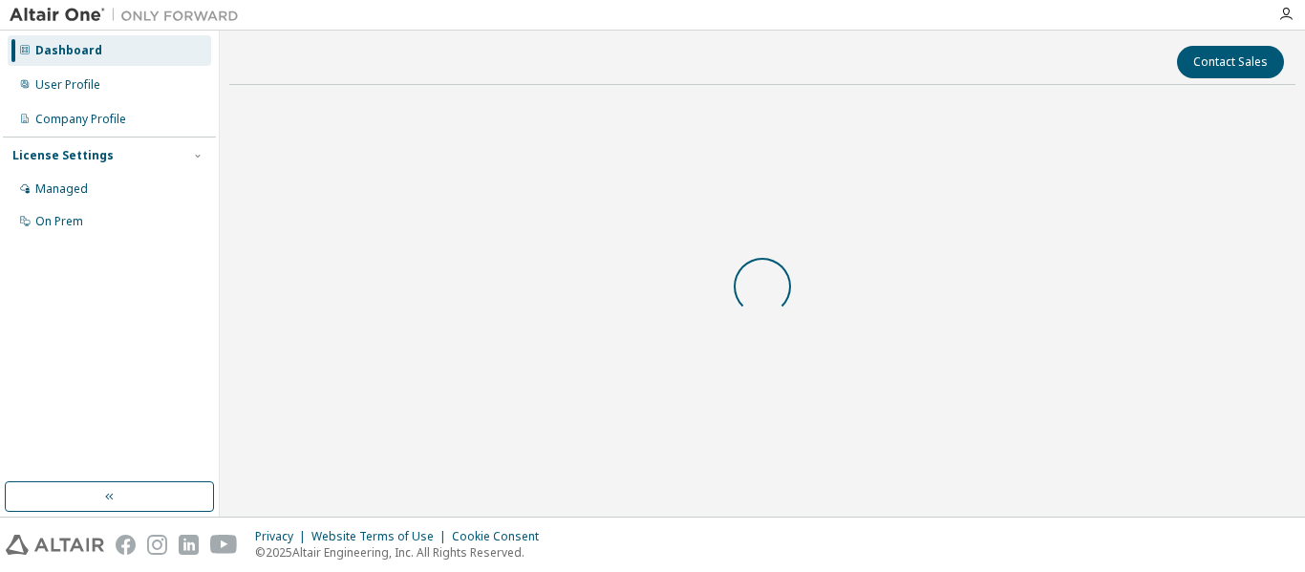 The height and width of the screenshot is (572, 1305). I want to click on div: On Prem, so click(59, 222).